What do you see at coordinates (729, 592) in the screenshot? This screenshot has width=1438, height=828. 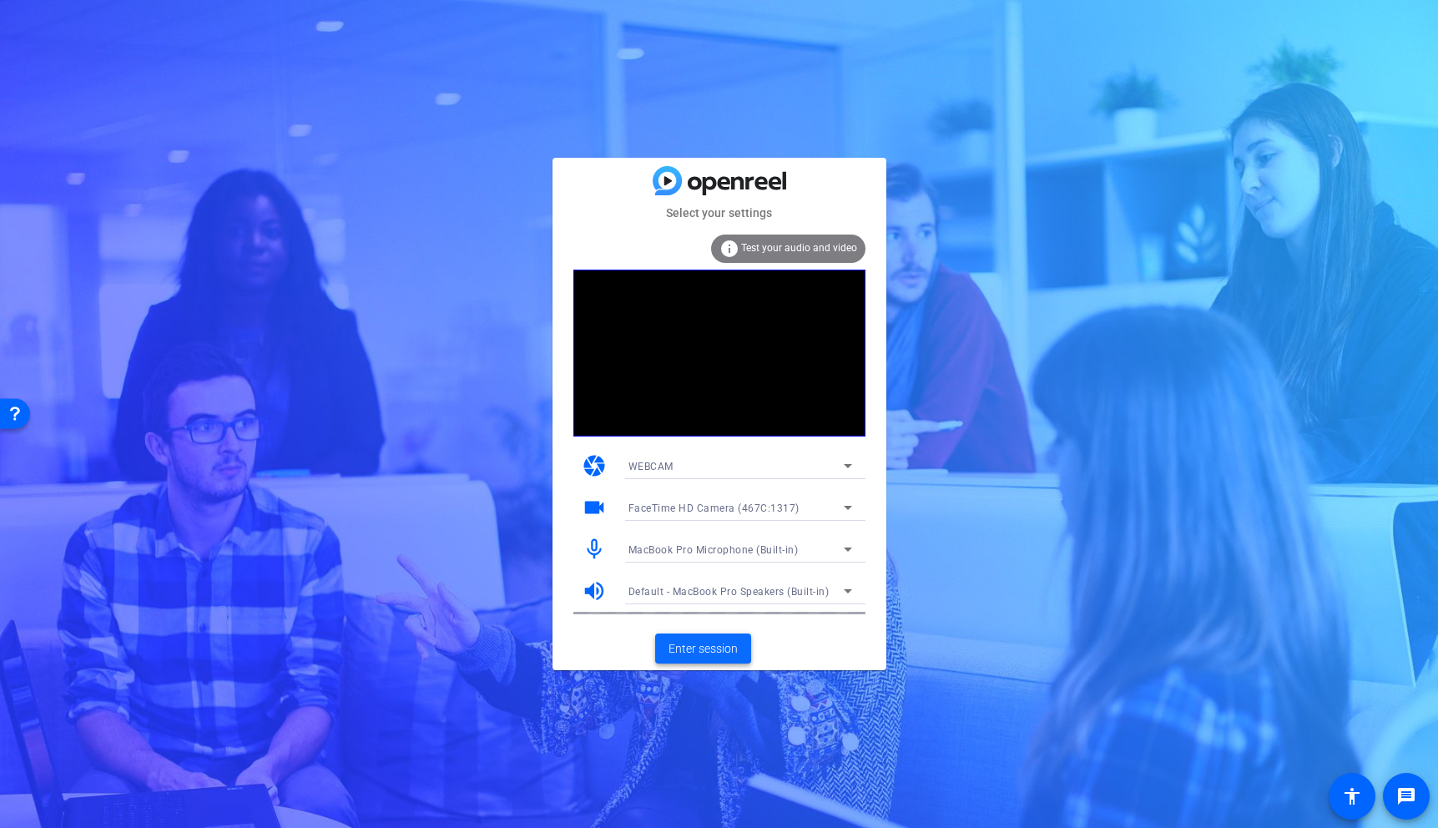 I see `span: Default - MacBook Pro Speakers (Built-in)` at bounding box center [729, 592].